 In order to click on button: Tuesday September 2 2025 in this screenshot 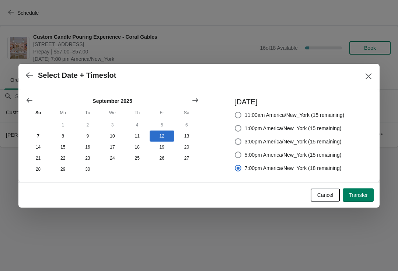, I will do `click(87, 125)`.